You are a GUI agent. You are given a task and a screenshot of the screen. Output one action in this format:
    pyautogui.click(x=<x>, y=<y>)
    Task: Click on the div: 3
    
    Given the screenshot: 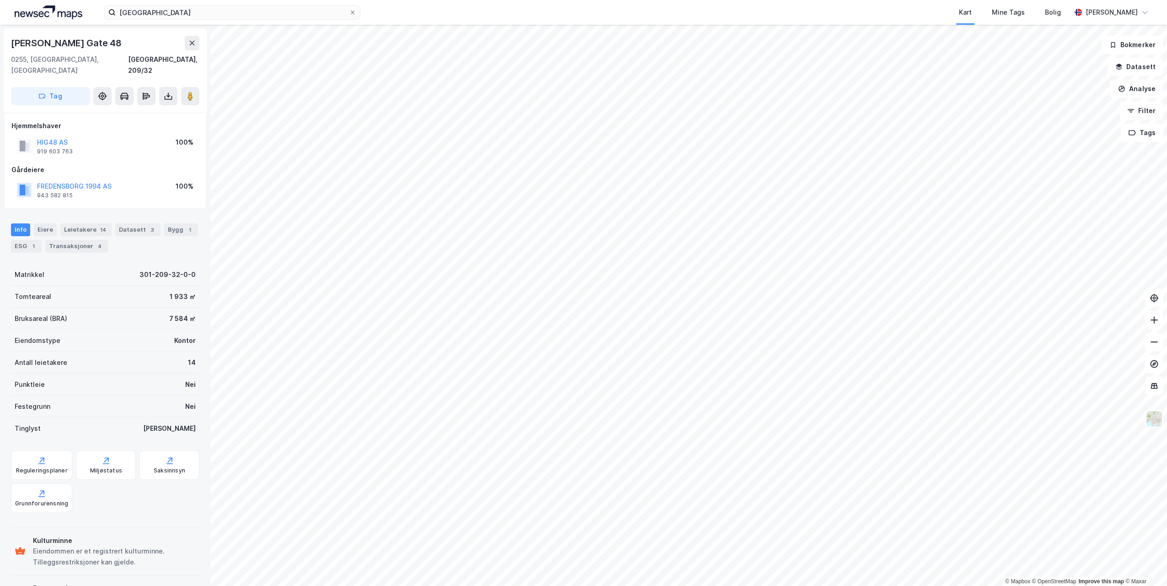 What is the action you would take?
    pyautogui.click(x=152, y=230)
    